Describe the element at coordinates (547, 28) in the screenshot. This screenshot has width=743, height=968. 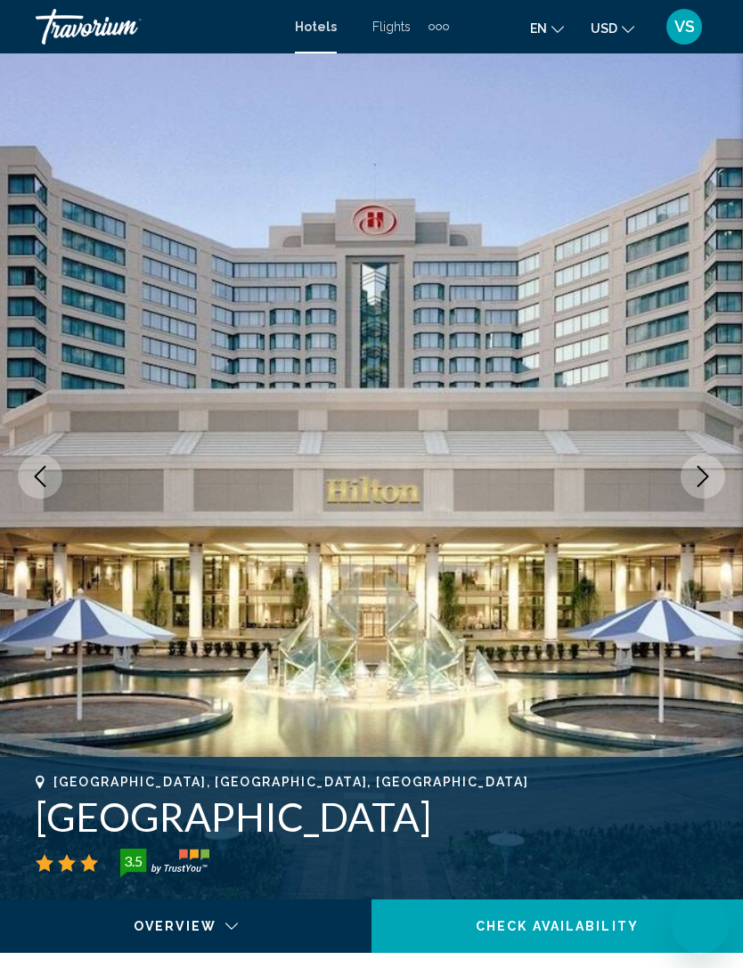
I see `button: Change language` at that location.